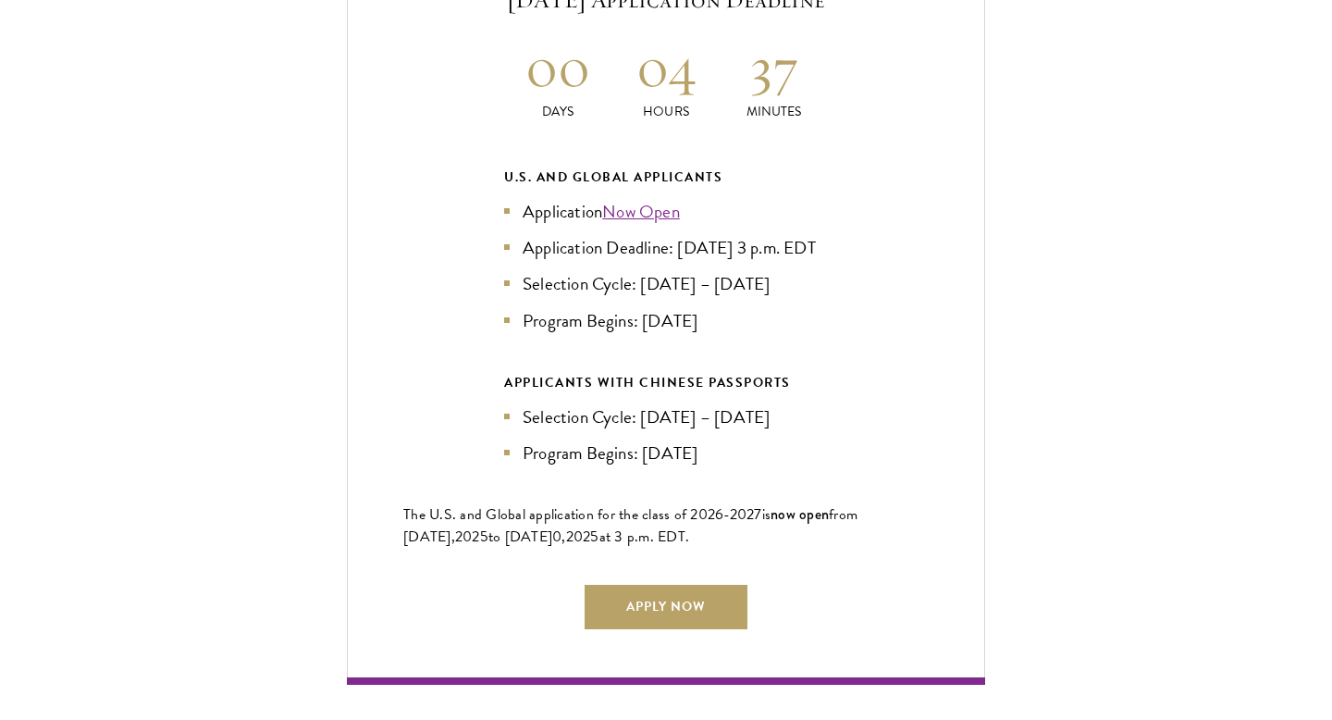 Image resolution: width=1332 pixels, height=720 pixels. I want to click on p: Days, so click(558, 111).